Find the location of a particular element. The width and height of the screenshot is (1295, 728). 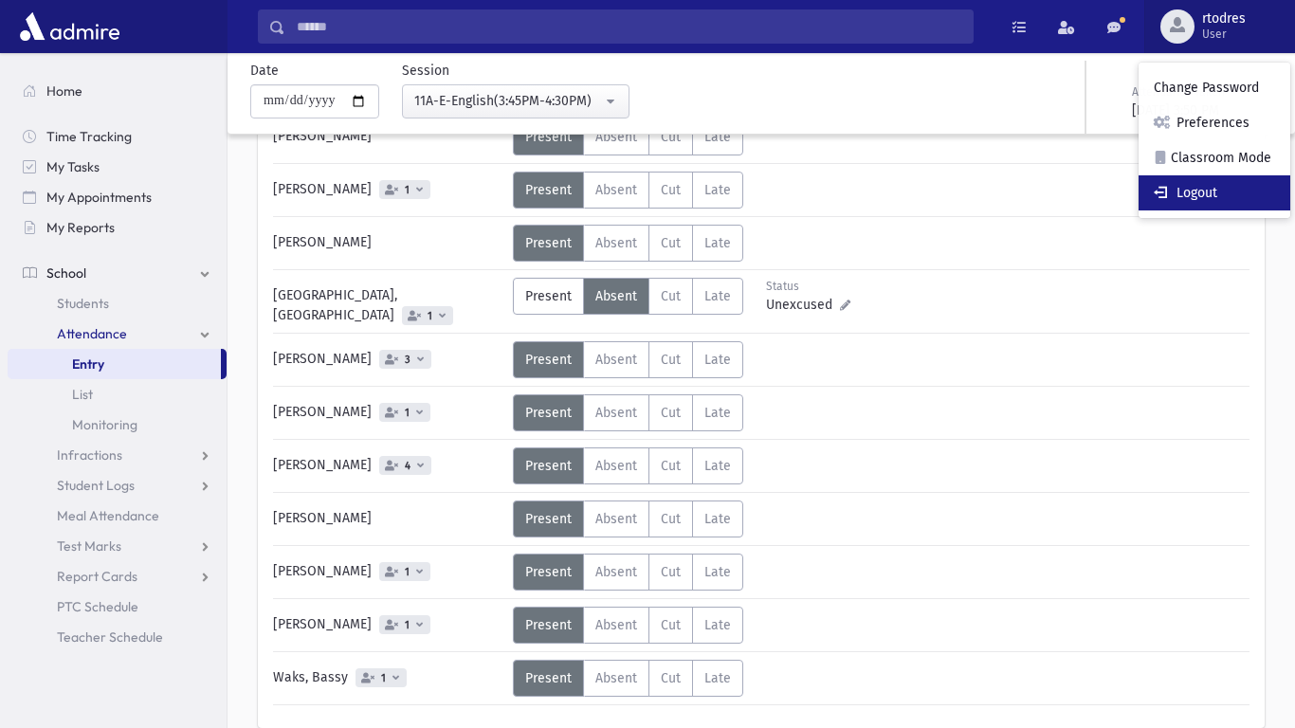

a: Meal Attendance is located at coordinates (117, 516).